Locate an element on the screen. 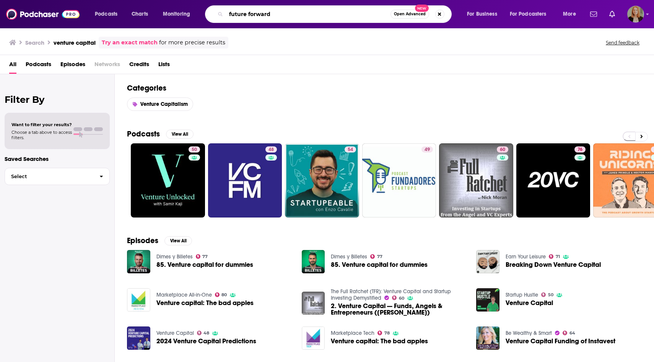 Image resolution: width=654 pixels, height=362 pixels. span: All is located at coordinates (13, 66).